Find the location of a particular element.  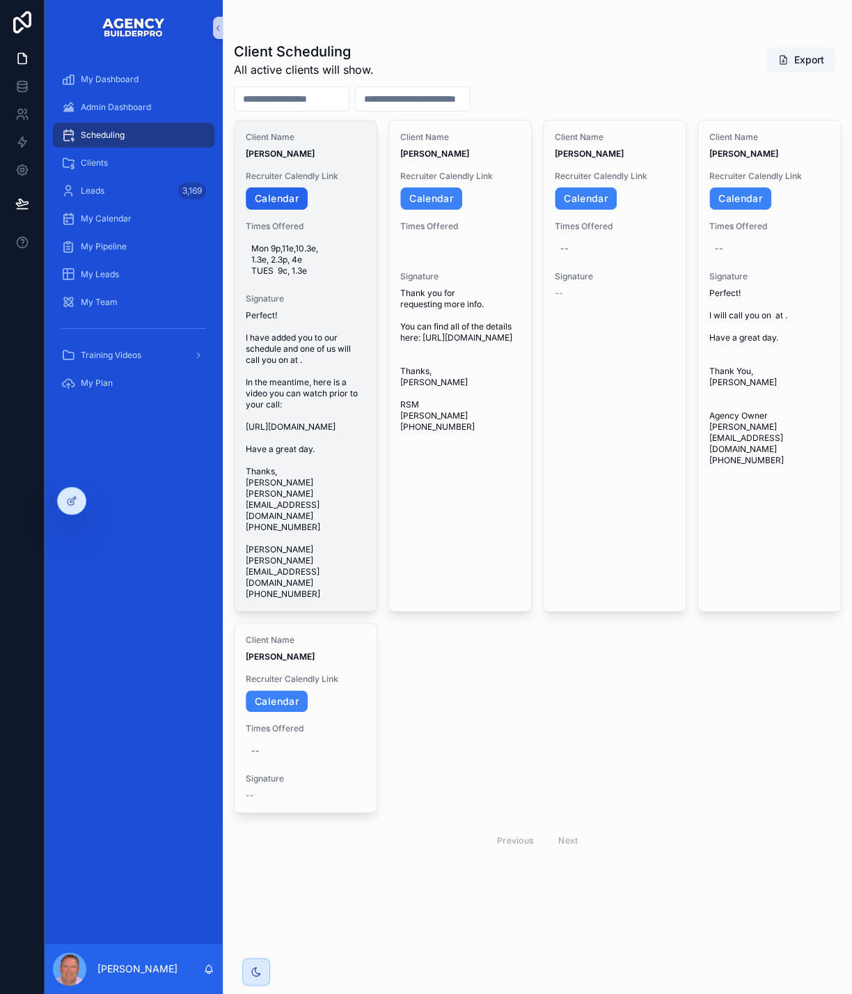

span: Mon 9p,11e,10.3e, 1.3e, 2.3p, 4e TUES 9c, 1.3e is located at coordinates (306, 260).